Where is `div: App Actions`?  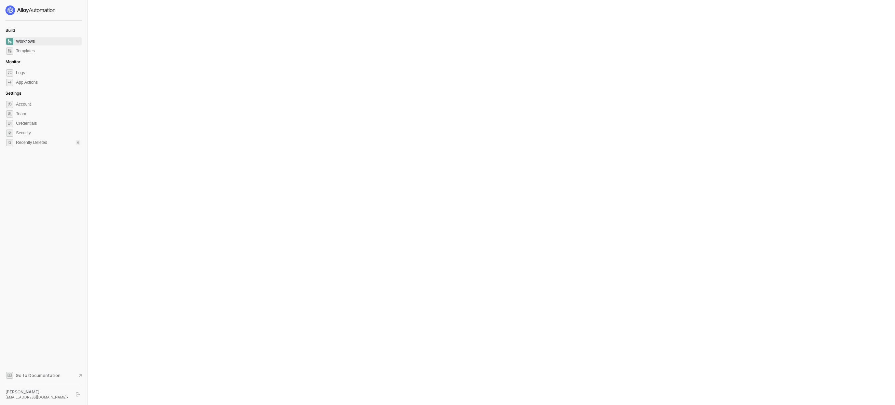 div: App Actions is located at coordinates (27, 82).